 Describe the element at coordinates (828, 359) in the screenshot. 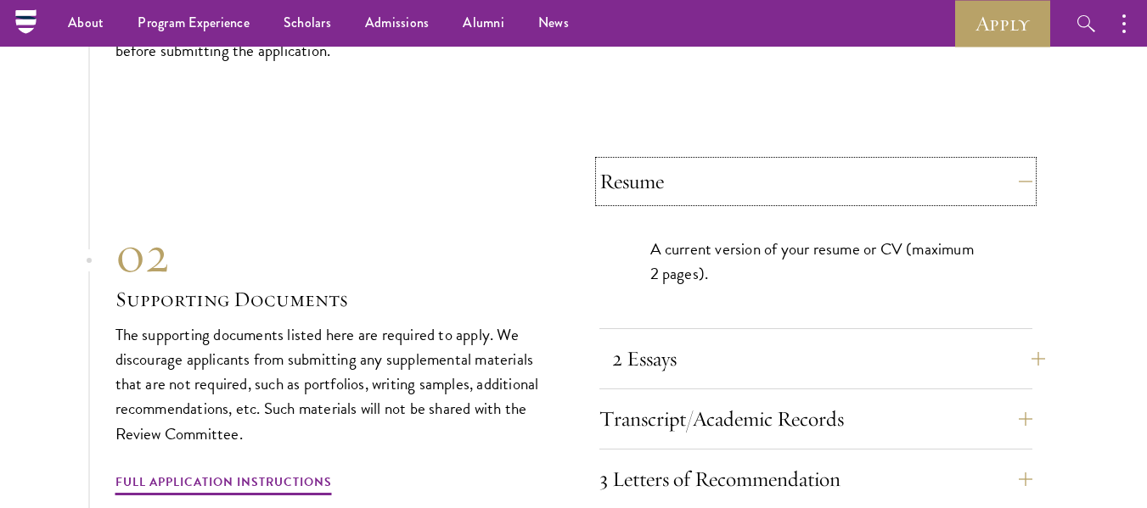

I see `button: 2 Essays` at that location.